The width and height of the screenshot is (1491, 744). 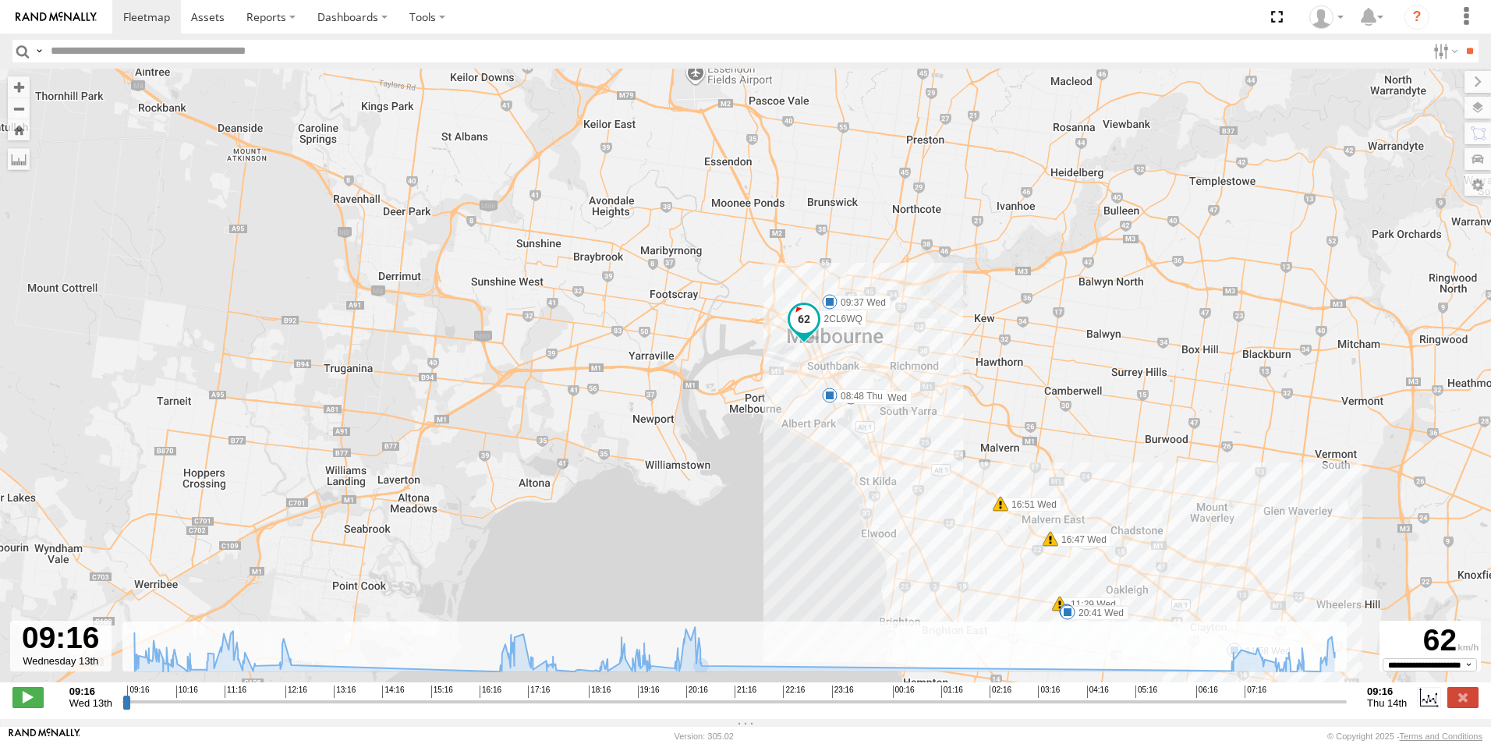 I want to click on span: 02:16, so click(x=1000, y=691).